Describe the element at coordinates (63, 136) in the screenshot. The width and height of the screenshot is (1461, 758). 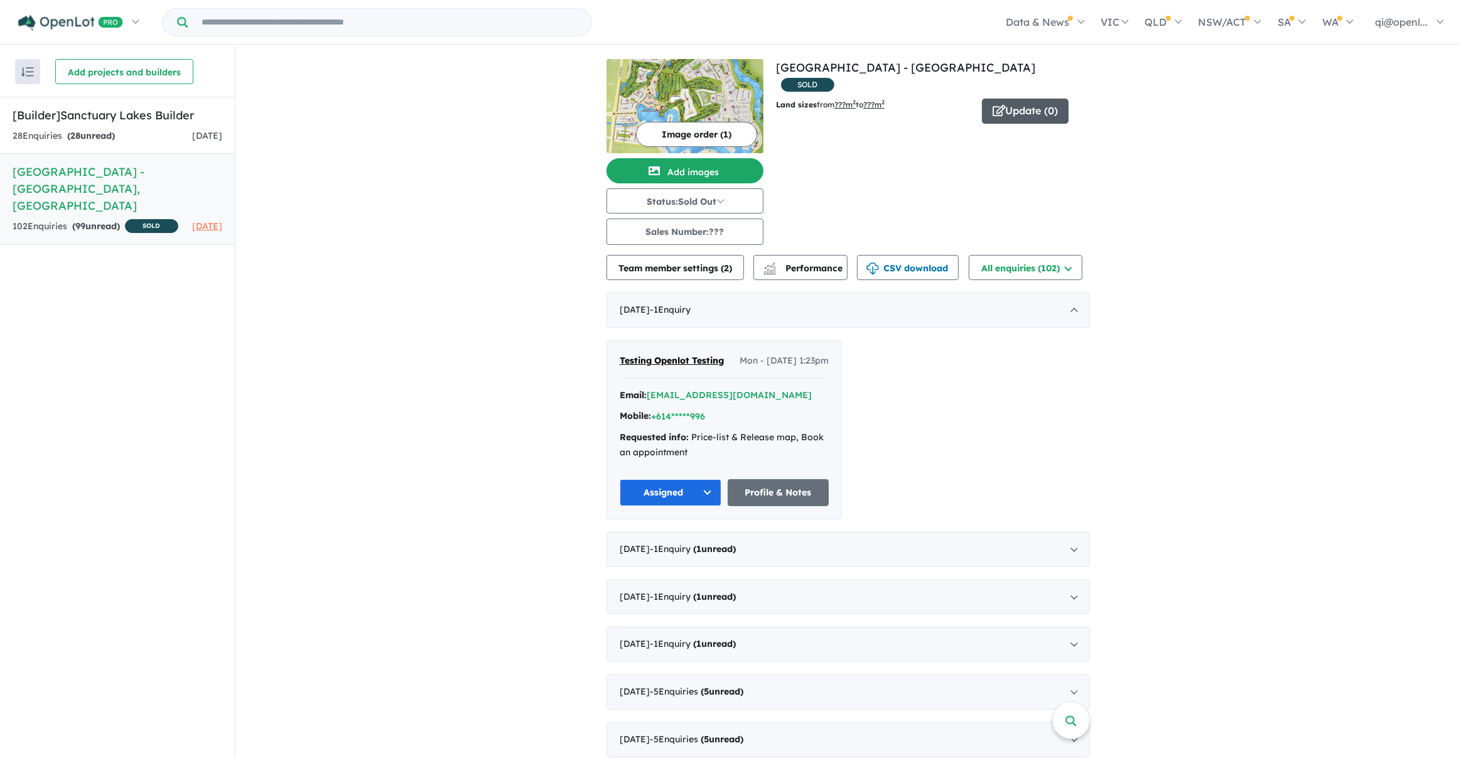
I see `div: 28 Enquir ies` at that location.